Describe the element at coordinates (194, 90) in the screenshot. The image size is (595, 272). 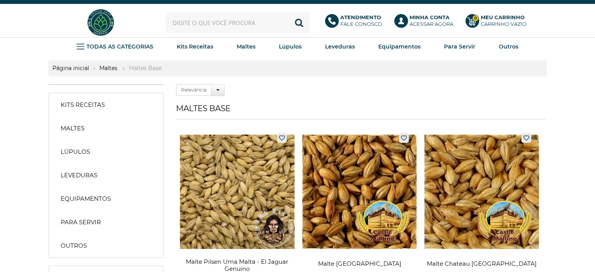
I see `label: Relevância` at that location.